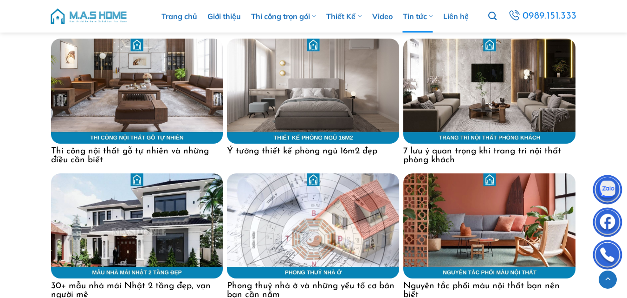  I want to click on a: Tìm kiếm, so click(493, 16).